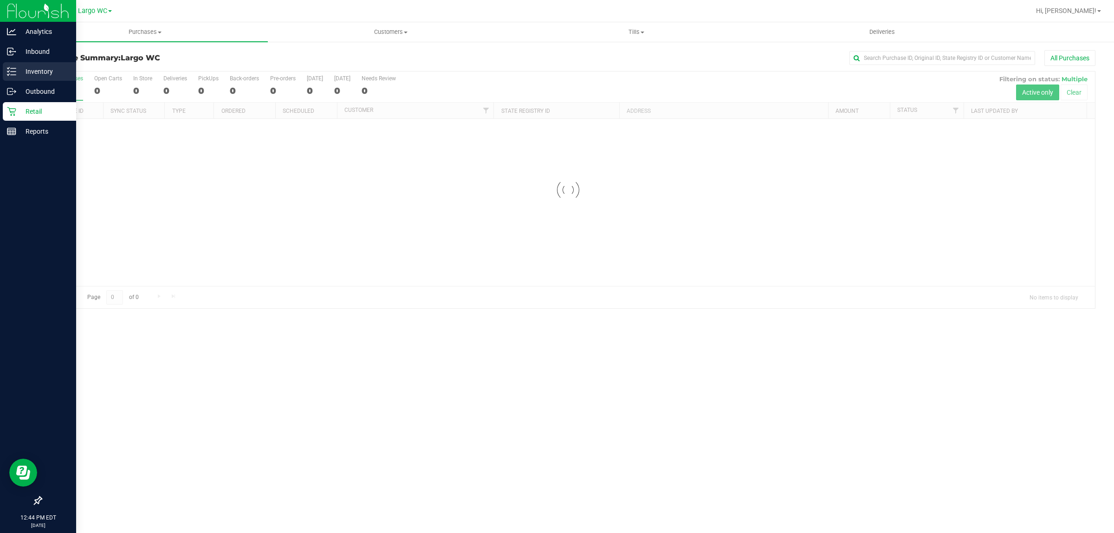 Image resolution: width=1114 pixels, height=533 pixels. I want to click on input: Search Purchase ID, Original ID, State Registry ID or Customer Name..., so click(942, 58).